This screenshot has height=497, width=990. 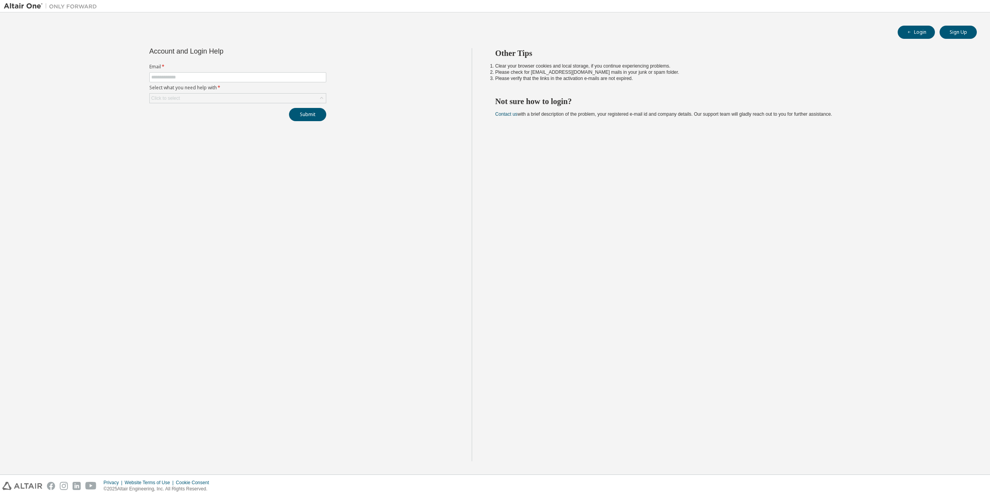 What do you see at coordinates (76, 486) in the screenshot?
I see `img: linkedin.svg` at bounding box center [76, 486].